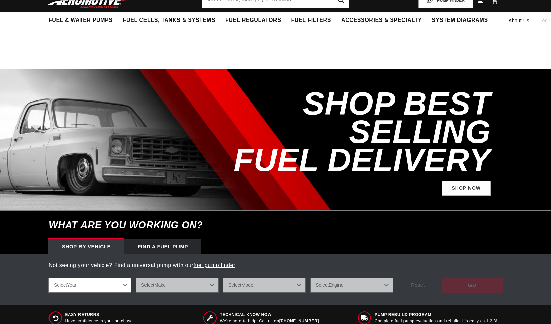 This screenshot has height=324, width=551. Describe the element at coordinates (253, 20) in the screenshot. I see `span: Fuel Regulators` at that location.